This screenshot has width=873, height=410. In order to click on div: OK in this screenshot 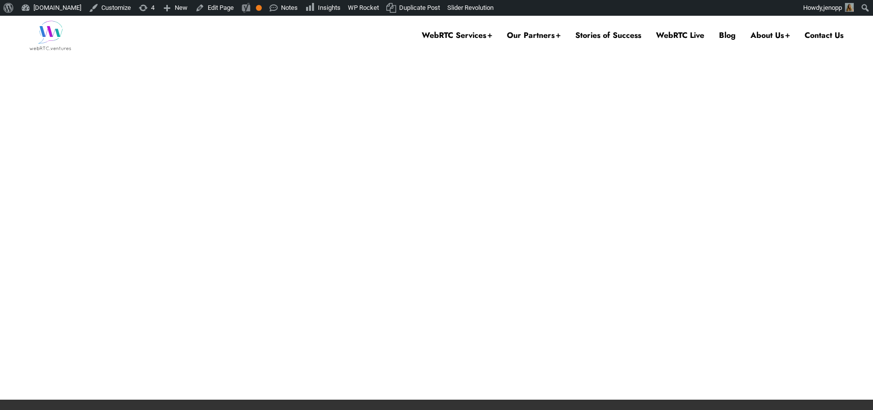, I will do `click(259, 8)`.